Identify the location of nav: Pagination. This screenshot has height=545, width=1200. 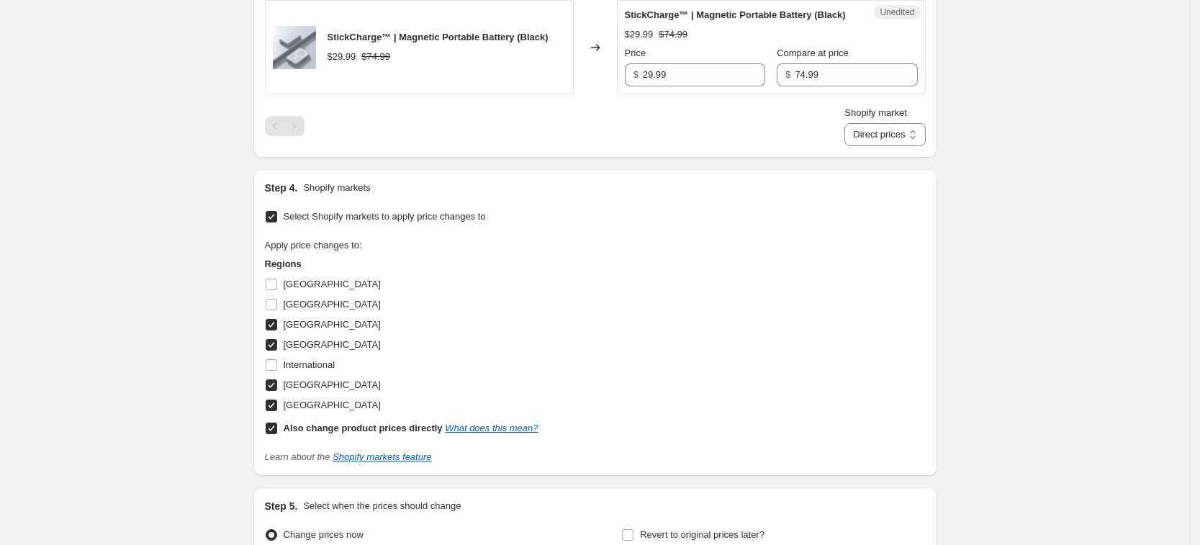
(284, 126).